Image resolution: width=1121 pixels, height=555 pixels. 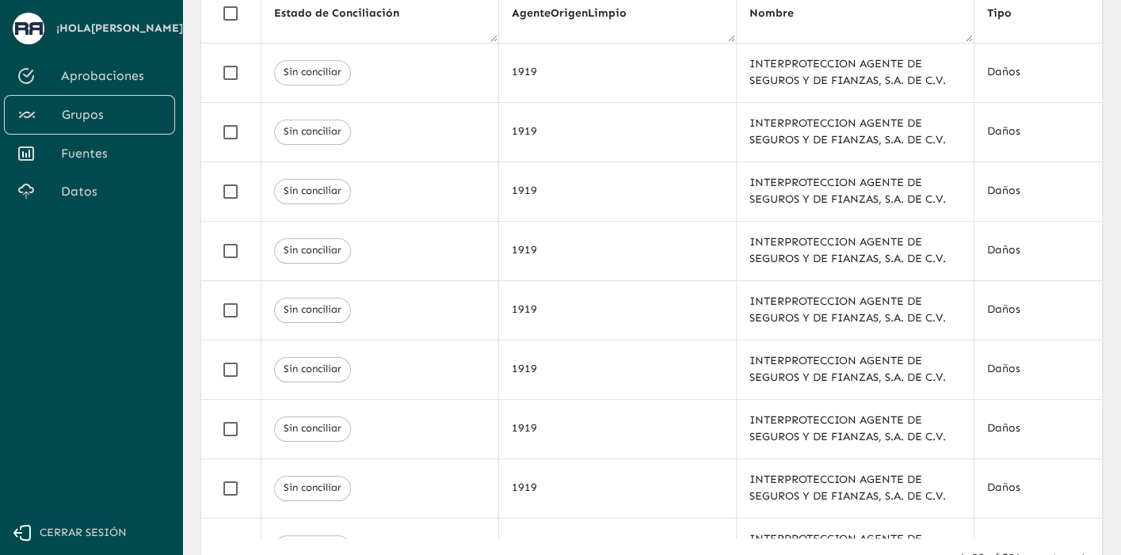 What do you see at coordinates (83, 533) in the screenshot?
I see `span: Cerrar sesión` at bounding box center [83, 533].